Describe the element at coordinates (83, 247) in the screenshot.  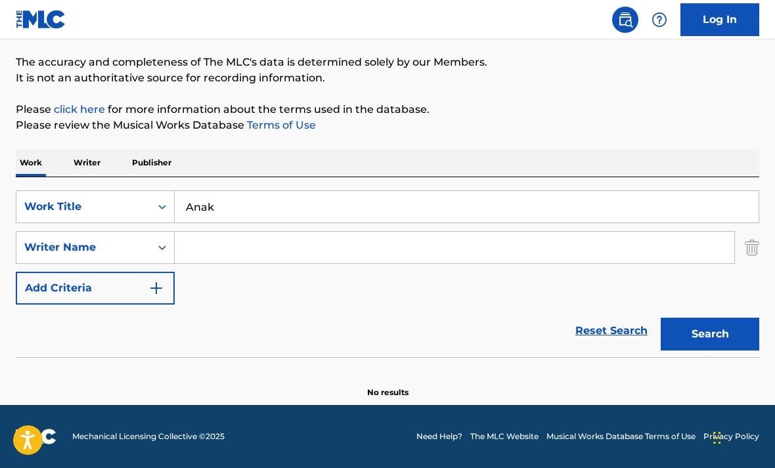
I see `div: Writer Name` at that location.